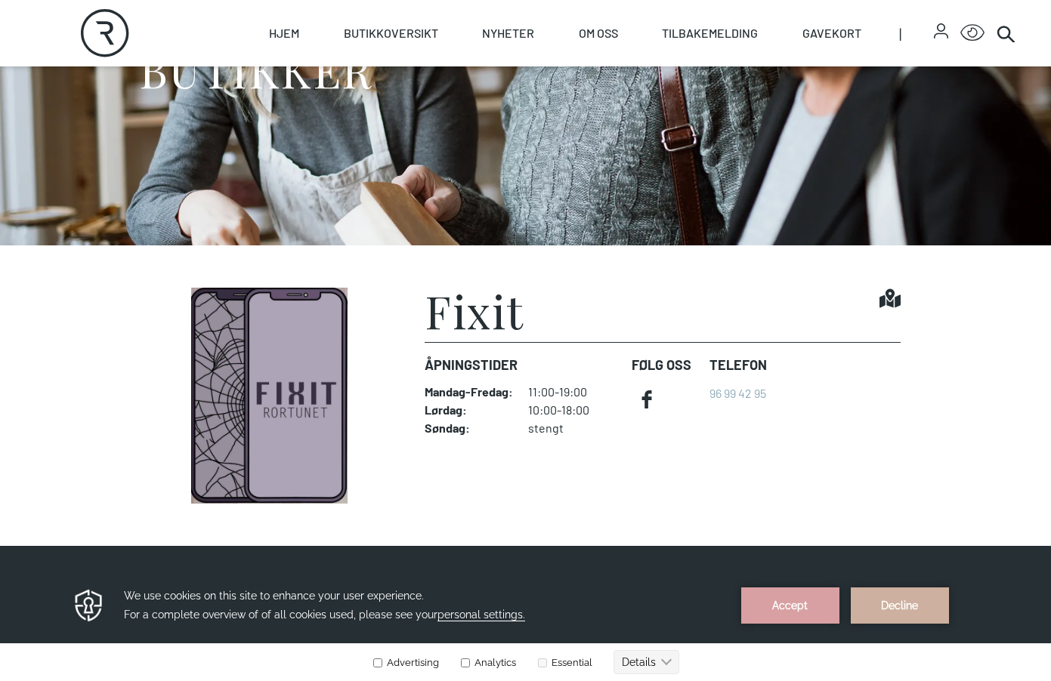 The height and width of the screenshot is (681, 1051). I want to click on button: Open Accessibility Menu, so click(972, 33).